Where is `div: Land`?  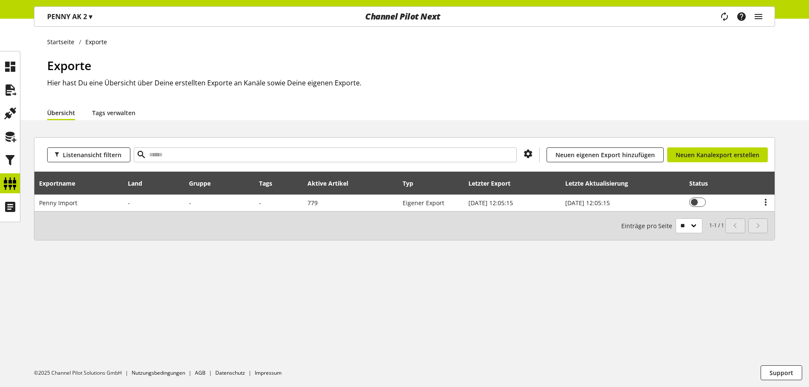 div: Land is located at coordinates (139, 183).